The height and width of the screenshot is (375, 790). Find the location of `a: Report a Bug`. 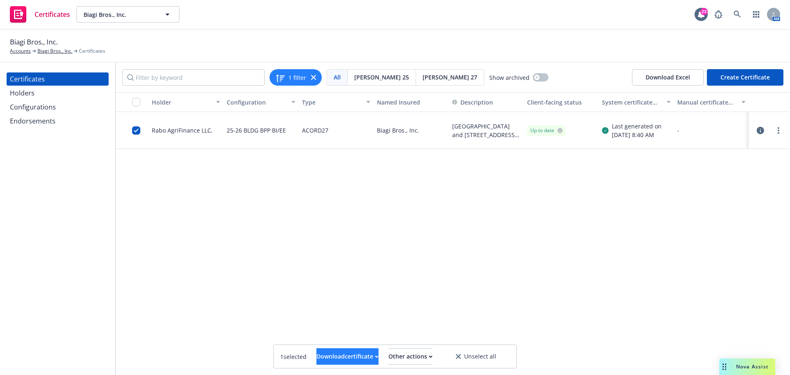

a: Report a Bug is located at coordinates (718, 14).